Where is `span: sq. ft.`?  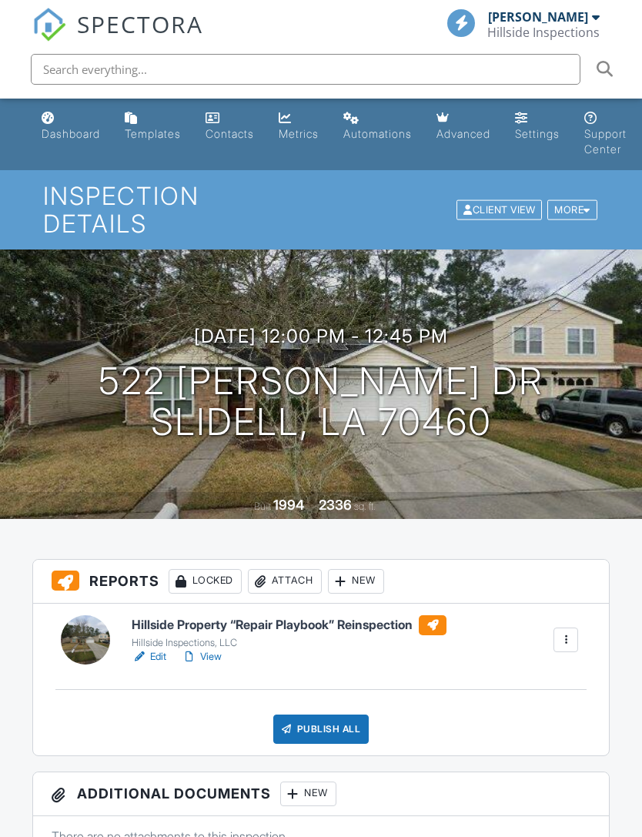
span: sq. ft. is located at coordinates (365, 506).